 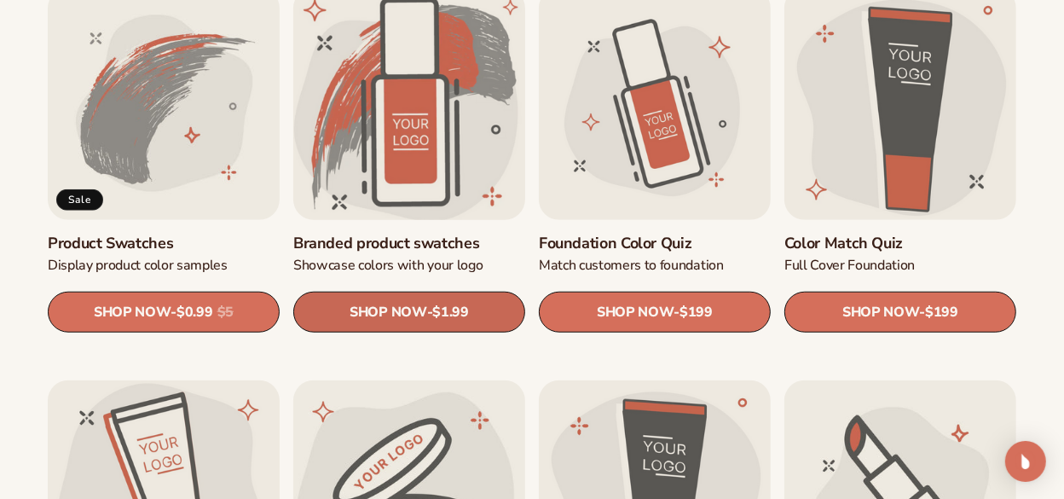 What do you see at coordinates (409, 243) in the screenshot?
I see `a: Branded product swatches` at bounding box center [409, 243].